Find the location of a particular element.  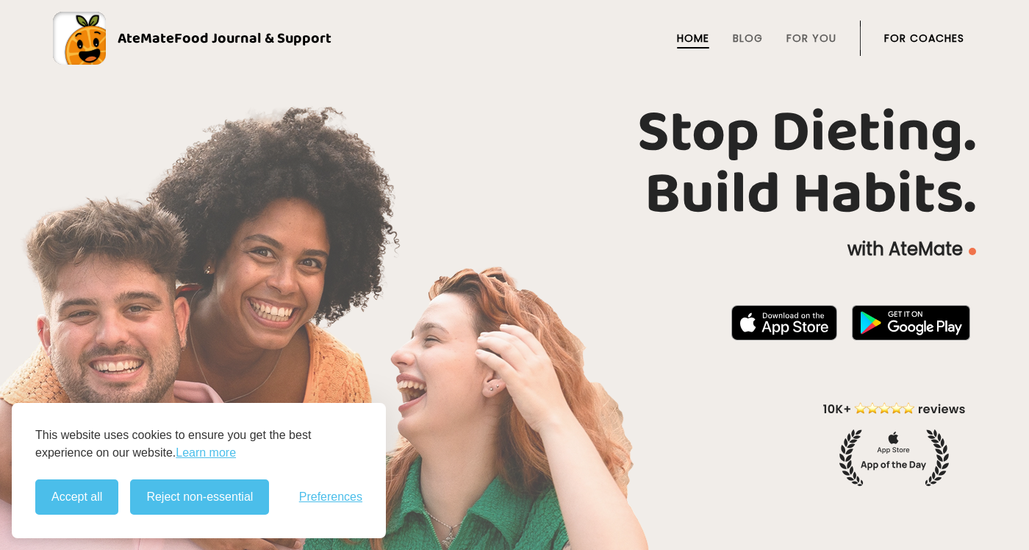

a: Home is located at coordinates (693, 38).